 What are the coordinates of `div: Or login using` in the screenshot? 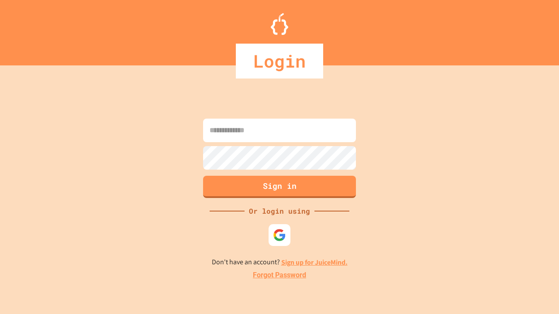 It's located at (279, 211).